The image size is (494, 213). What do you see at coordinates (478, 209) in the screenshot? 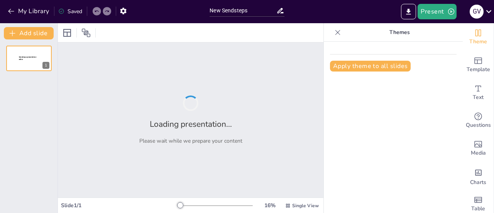
I see `span: Table` at bounding box center [478, 209].